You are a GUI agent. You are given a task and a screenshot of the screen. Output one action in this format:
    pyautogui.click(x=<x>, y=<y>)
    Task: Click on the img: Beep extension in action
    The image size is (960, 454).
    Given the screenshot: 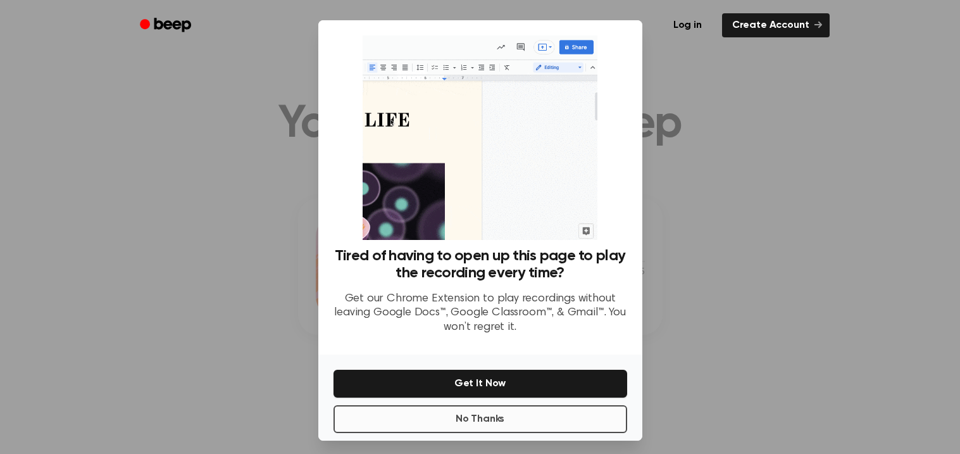 What is the action you would take?
    pyautogui.click(x=480, y=137)
    